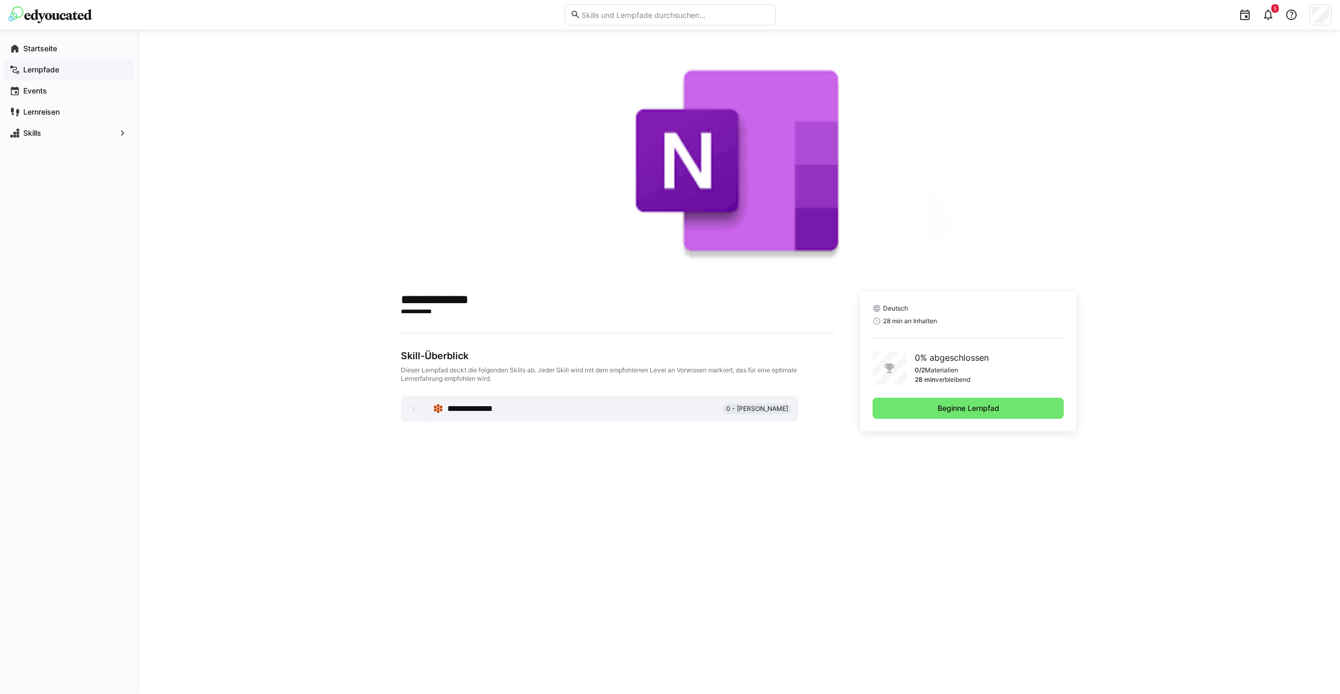  I want to click on button: Beginne Lernpfad, so click(968, 408).